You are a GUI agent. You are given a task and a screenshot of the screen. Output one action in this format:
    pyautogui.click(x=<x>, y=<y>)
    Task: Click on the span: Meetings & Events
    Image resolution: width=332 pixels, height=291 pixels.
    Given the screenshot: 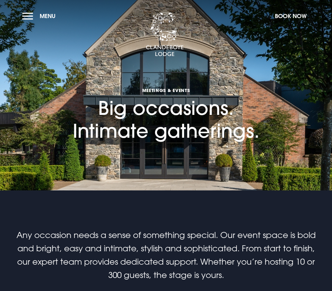 What is the action you would take?
    pyautogui.click(x=166, y=90)
    